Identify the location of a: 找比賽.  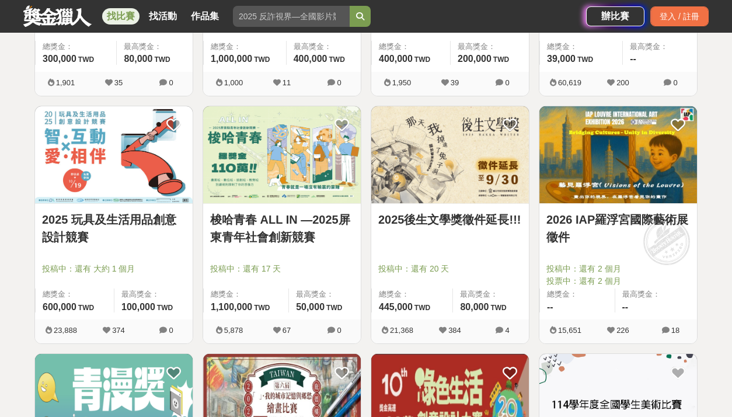
(121, 16).